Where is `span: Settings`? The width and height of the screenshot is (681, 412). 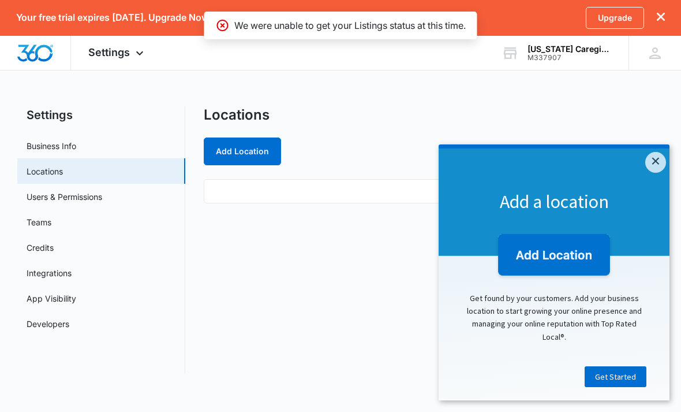 span: Settings is located at coordinates (109, 52).